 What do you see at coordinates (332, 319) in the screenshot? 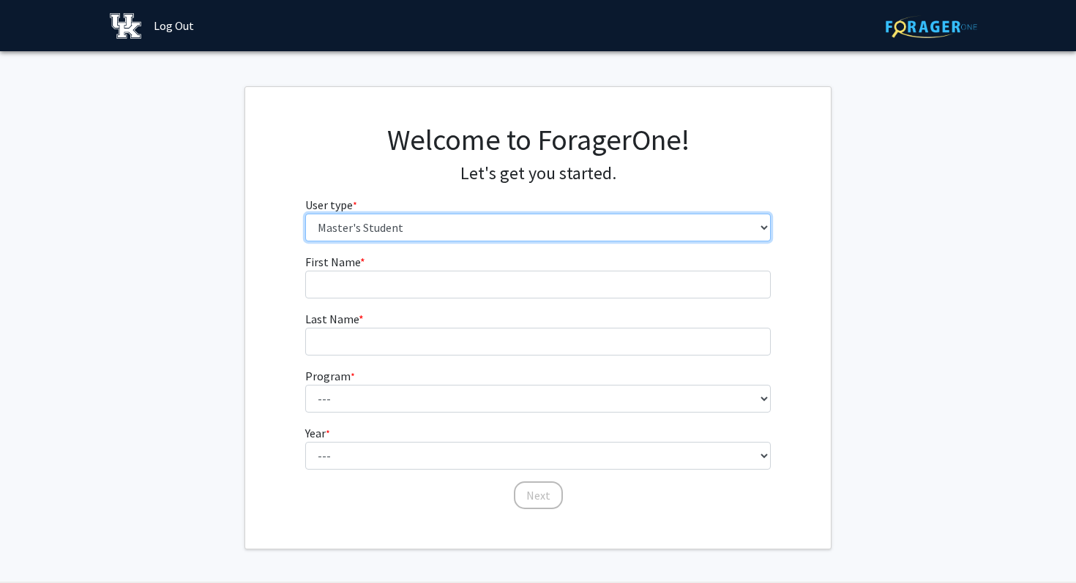
I see `span: Last Name` at bounding box center [332, 319].